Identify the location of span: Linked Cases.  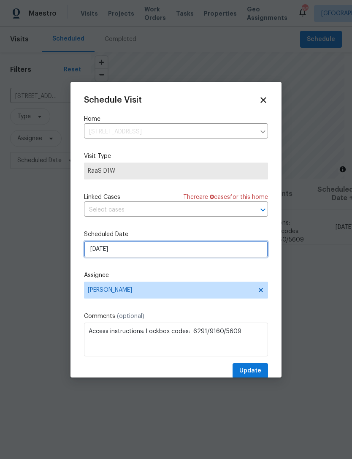
(102, 197).